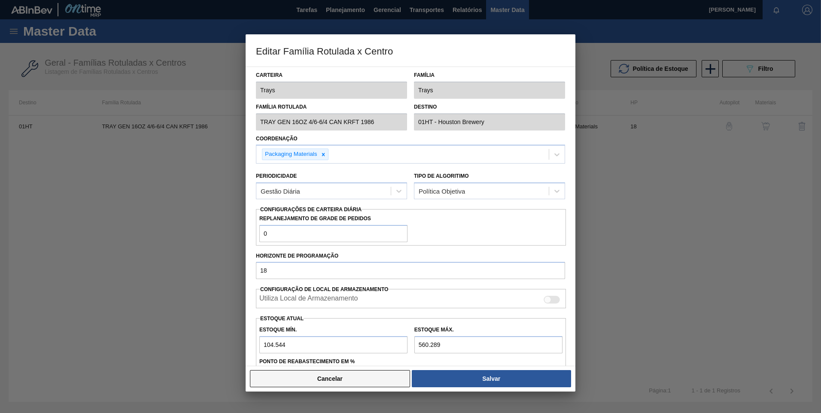  I want to click on div: Política Objetiva, so click(442, 191).